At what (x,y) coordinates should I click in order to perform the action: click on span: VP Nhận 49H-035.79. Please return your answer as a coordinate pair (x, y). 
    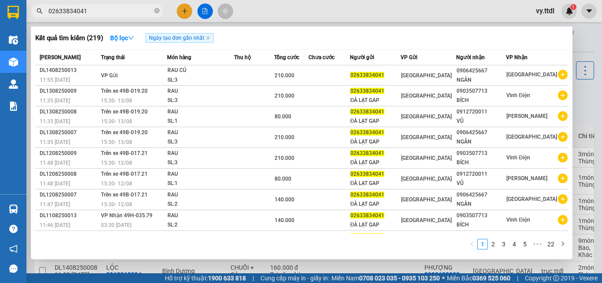
    Looking at the image, I should click on (127, 215).